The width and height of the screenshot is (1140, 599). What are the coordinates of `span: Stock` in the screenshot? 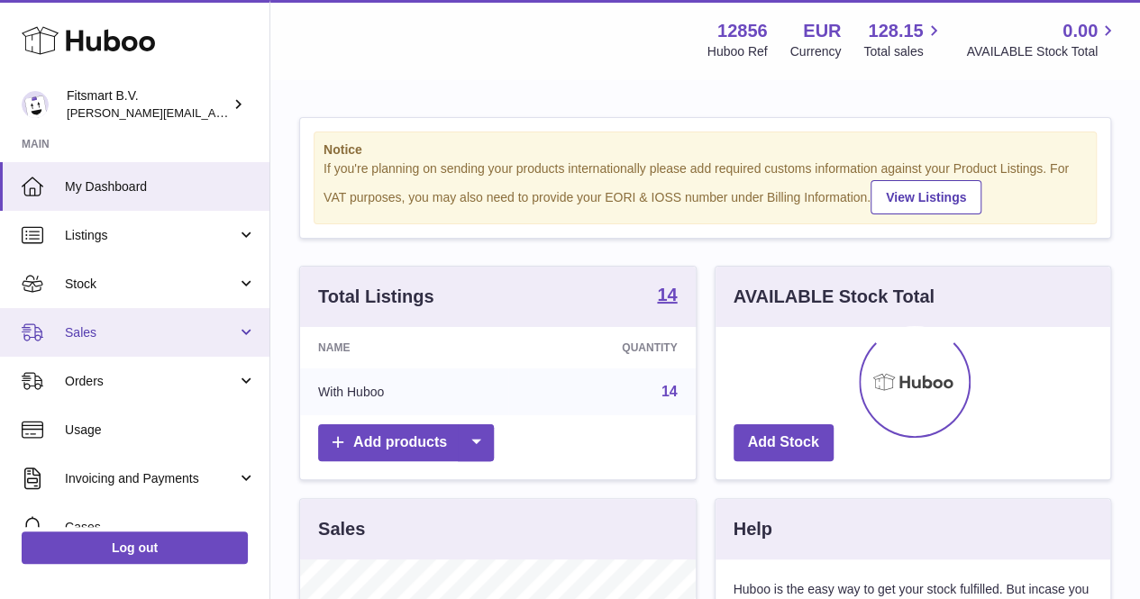 It's located at (150, 284).